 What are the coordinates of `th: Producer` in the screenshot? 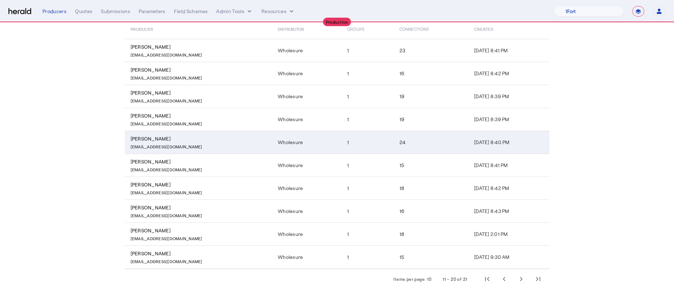 It's located at (198, 29).